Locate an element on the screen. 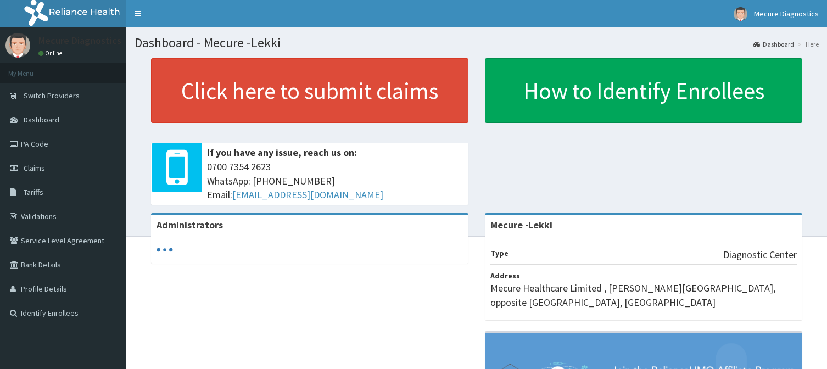 The width and height of the screenshot is (827, 369). b: Address is located at coordinates (505, 276).